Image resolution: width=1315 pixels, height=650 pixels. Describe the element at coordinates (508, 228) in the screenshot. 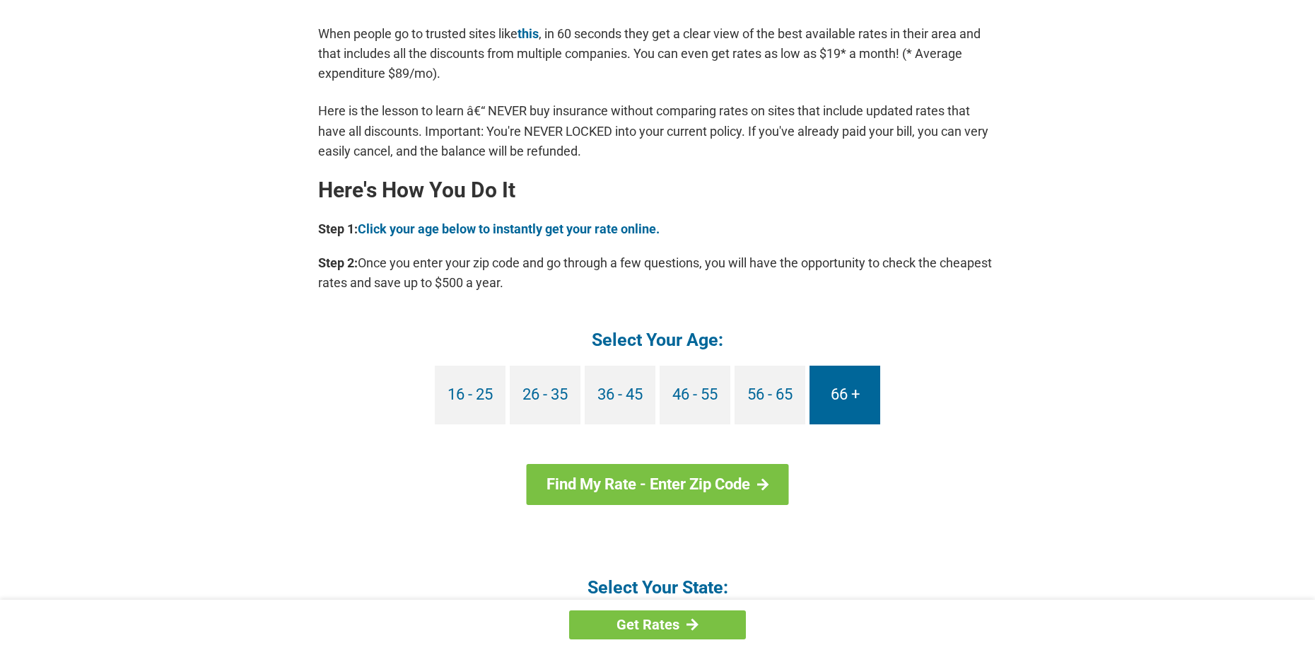

I see `a: Click your age below to instantly get your rate online.` at that location.